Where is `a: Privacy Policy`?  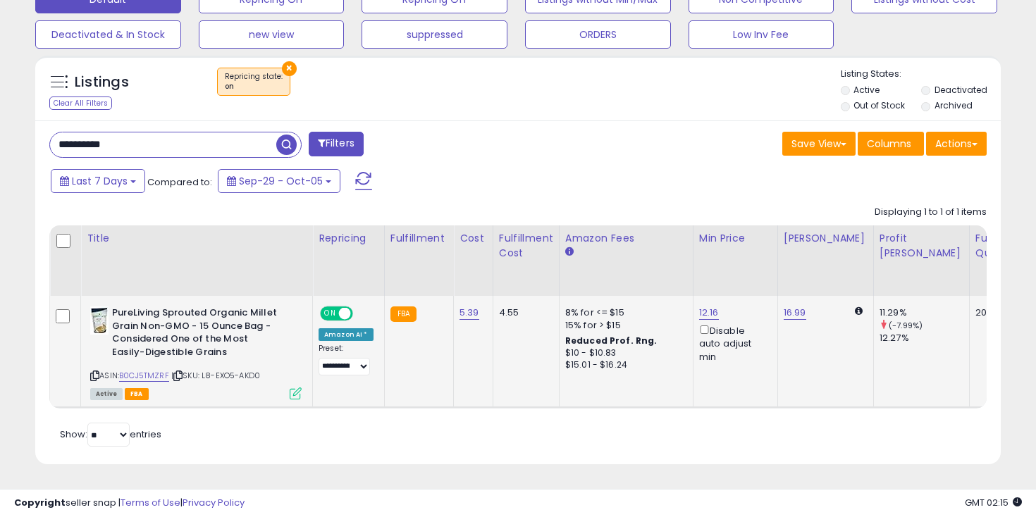
a: Privacy Policy is located at coordinates (213, 502).